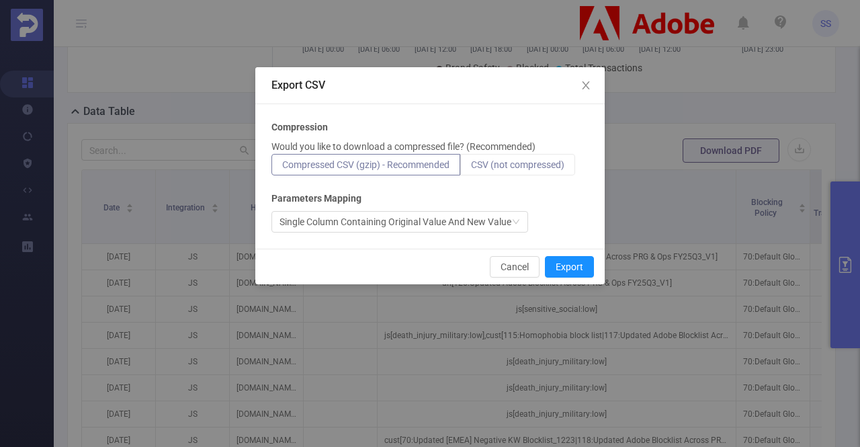 The height and width of the screenshot is (447, 860). I want to click on button: Cancel, so click(515, 267).